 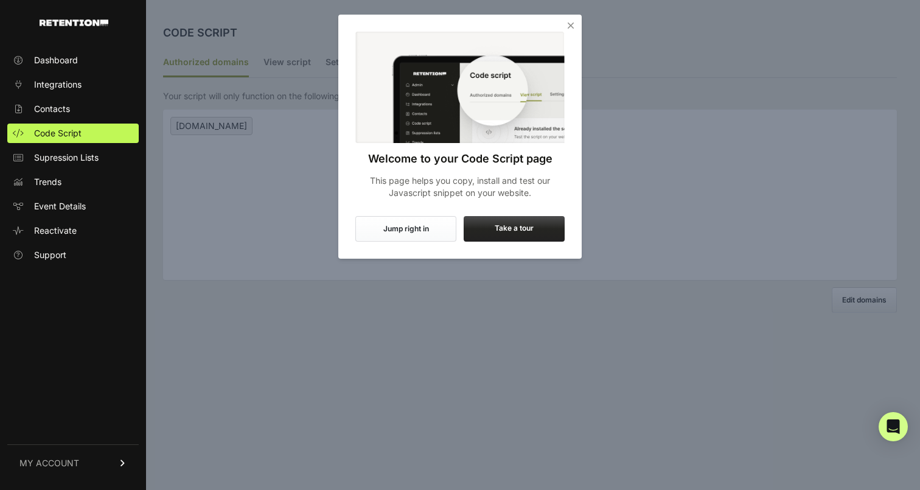 I want to click on span: Trends, so click(x=47, y=182).